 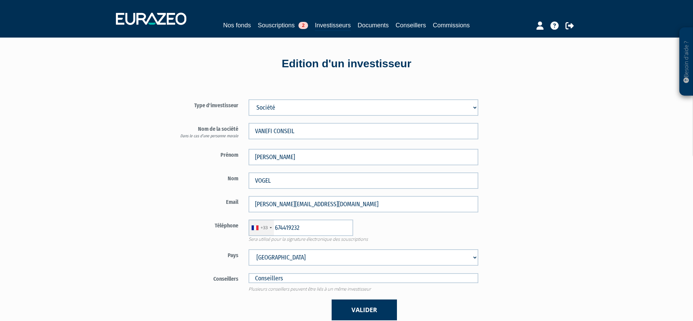 What do you see at coordinates (333, 26) in the screenshot?
I see `a: Investisseurs` at bounding box center [333, 26].